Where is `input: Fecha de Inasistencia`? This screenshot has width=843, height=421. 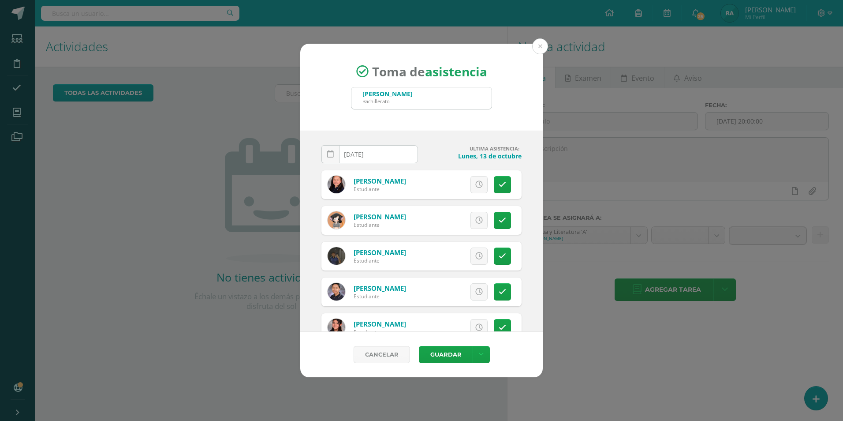
input: Fecha de Inasistencia is located at coordinates (370, 154).